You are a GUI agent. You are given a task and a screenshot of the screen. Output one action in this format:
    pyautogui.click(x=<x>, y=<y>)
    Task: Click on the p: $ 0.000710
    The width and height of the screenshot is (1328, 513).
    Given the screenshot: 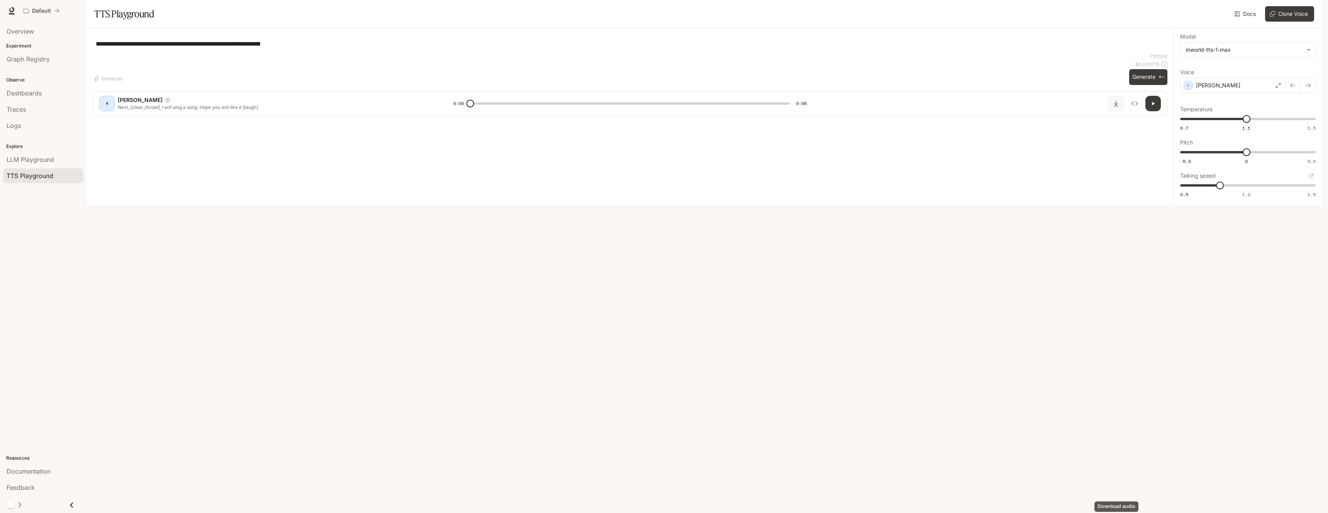 What is the action you would take?
    pyautogui.click(x=1148, y=64)
    